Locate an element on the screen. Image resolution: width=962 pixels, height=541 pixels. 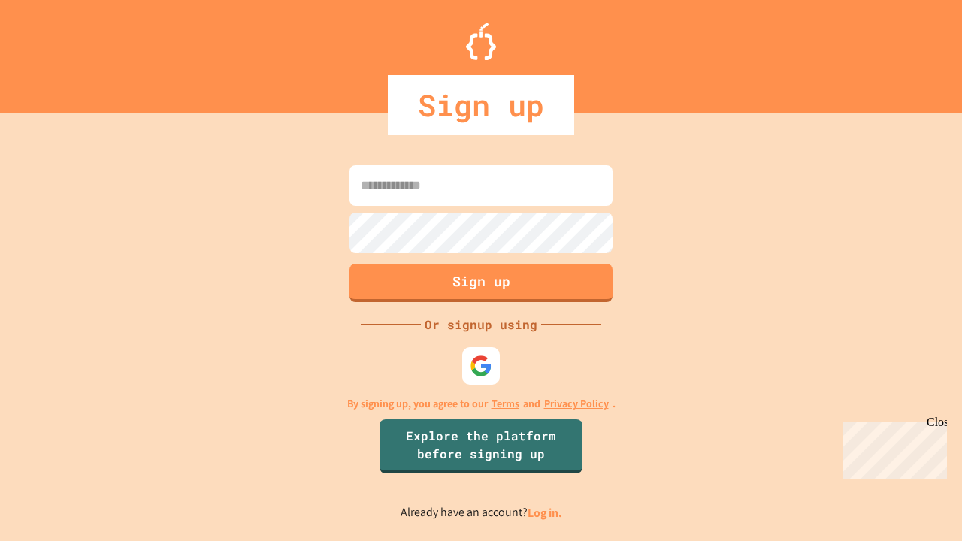
div: Sign up is located at coordinates (481, 105).